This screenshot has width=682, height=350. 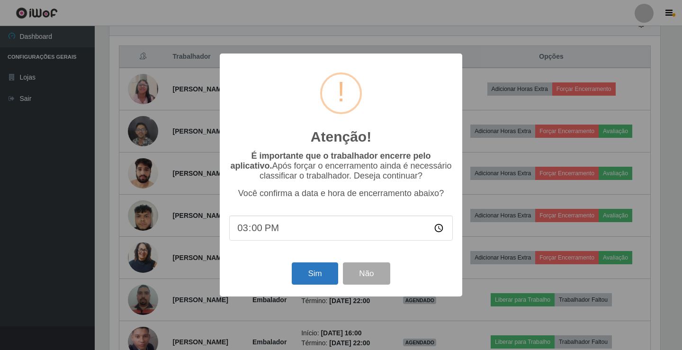 I want to click on p: Após forçar o encerramento ainda é necessário classificar o trabalhador. Deseja continuar?, so click(x=341, y=166).